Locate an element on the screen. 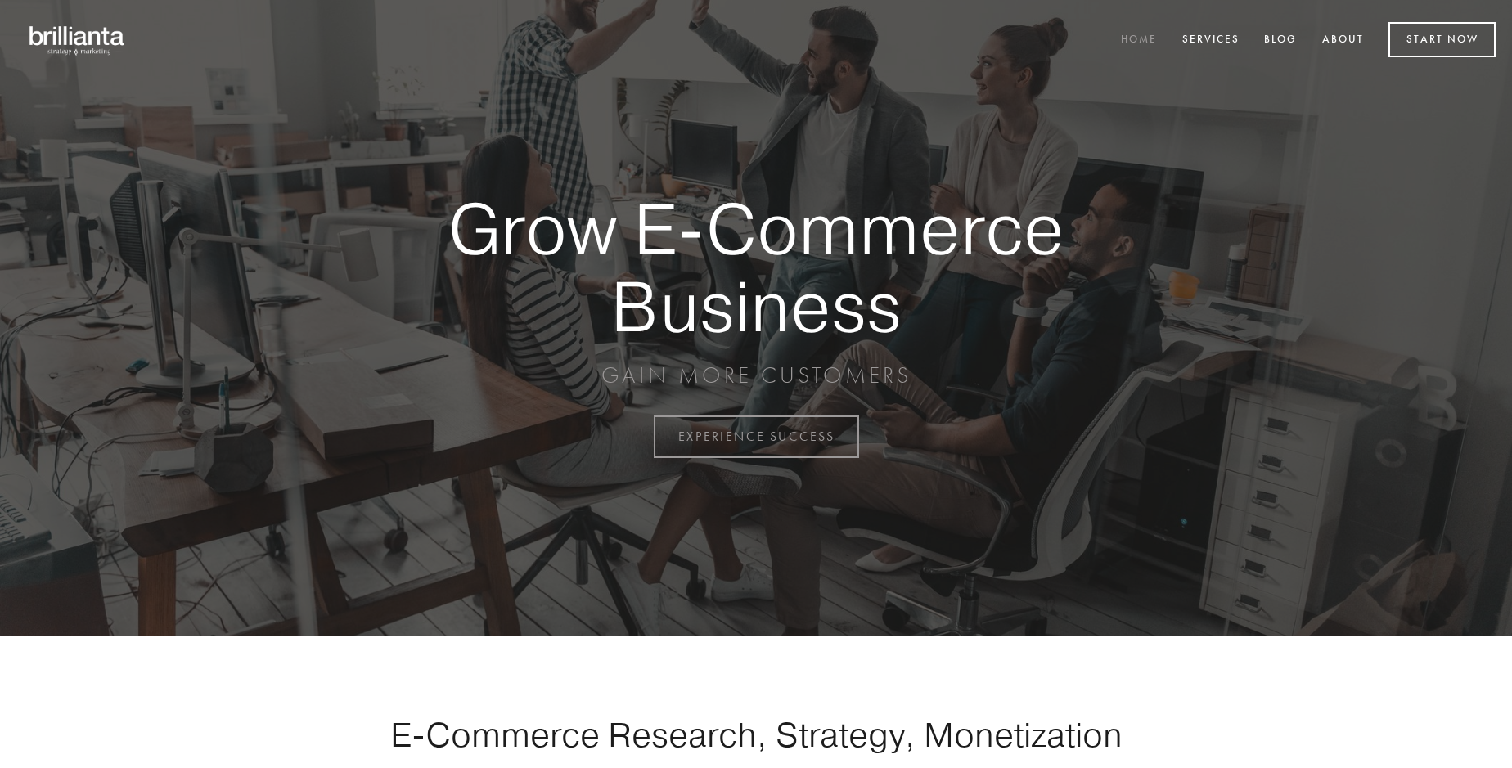 The image size is (1512, 768). p: GAIN MORE CUSTOMERS is located at coordinates (756, 375).